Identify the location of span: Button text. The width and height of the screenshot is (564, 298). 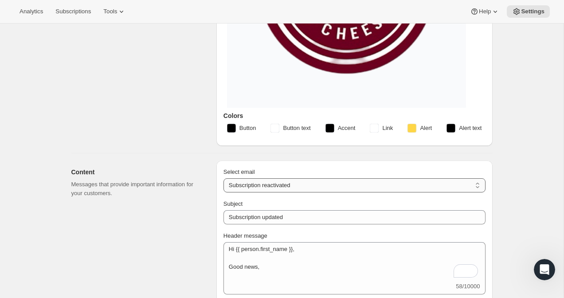
(297, 128).